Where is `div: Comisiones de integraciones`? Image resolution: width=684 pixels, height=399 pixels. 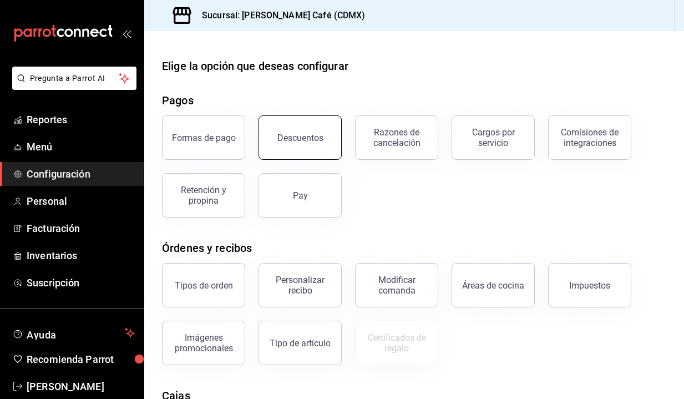
div: Comisiones de integraciones is located at coordinates (590, 138).